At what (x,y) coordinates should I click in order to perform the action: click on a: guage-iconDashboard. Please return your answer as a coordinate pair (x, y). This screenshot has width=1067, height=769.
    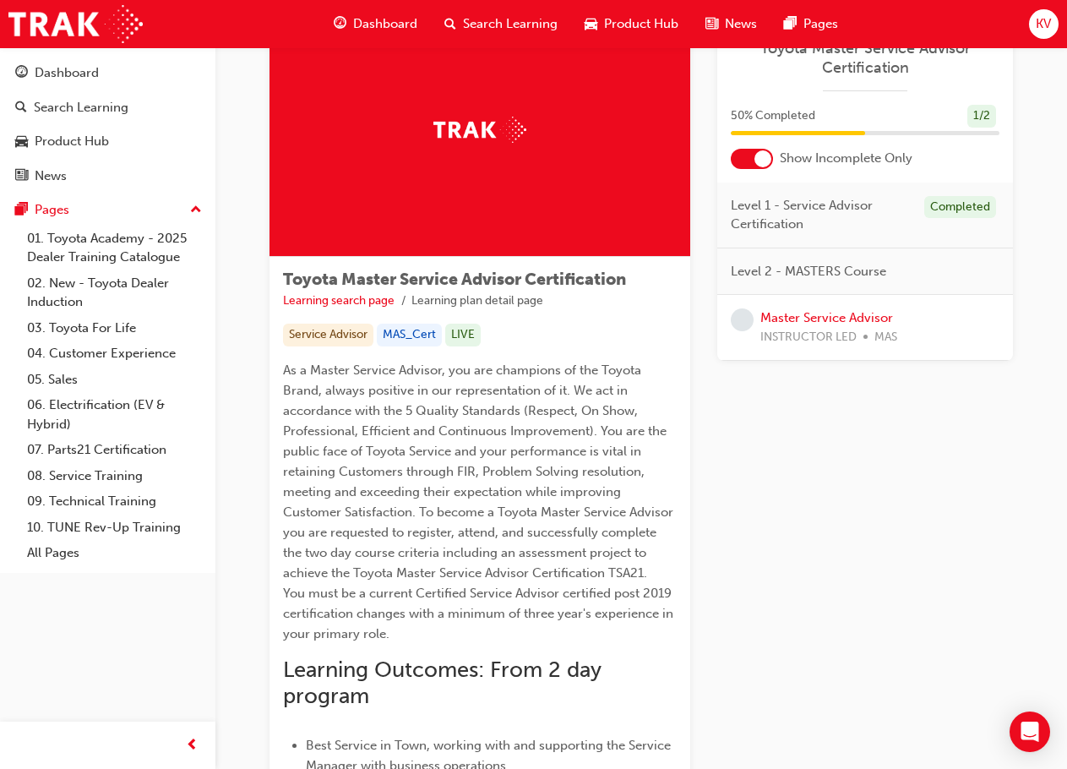
    Looking at the image, I should click on (375, 24).